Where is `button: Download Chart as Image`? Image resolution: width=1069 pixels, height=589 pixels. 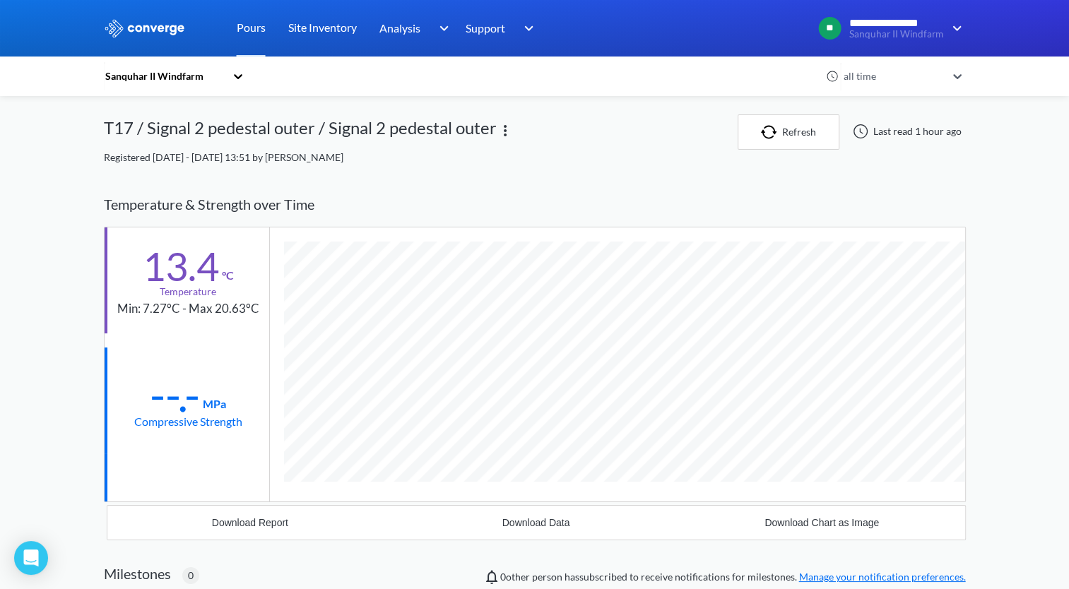 button: Download Chart as Image is located at coordinates (822, 523).